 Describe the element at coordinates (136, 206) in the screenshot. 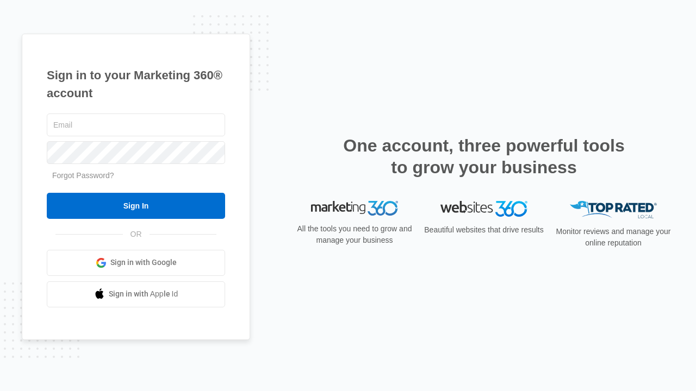

I see `input: Sign In` at that location.